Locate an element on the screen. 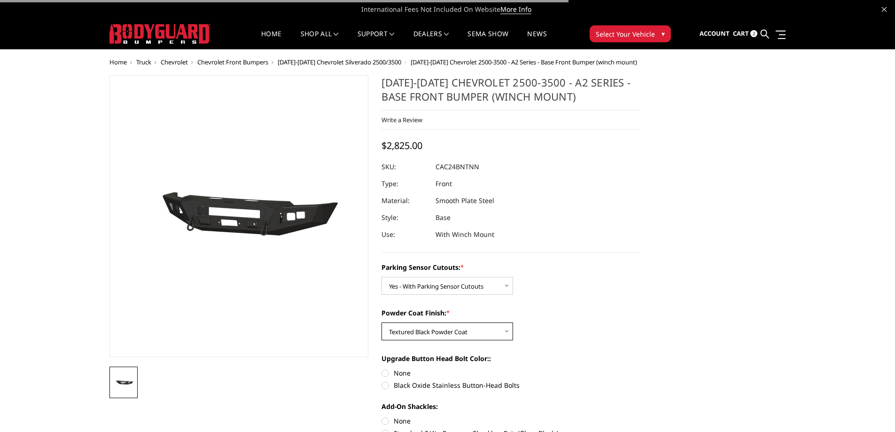  dt: Material: is located at coordinates (405, 201).